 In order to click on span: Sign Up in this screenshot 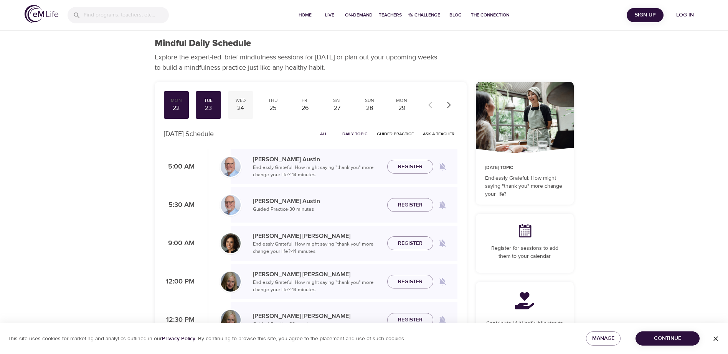, I will do `click(645, 15)`.